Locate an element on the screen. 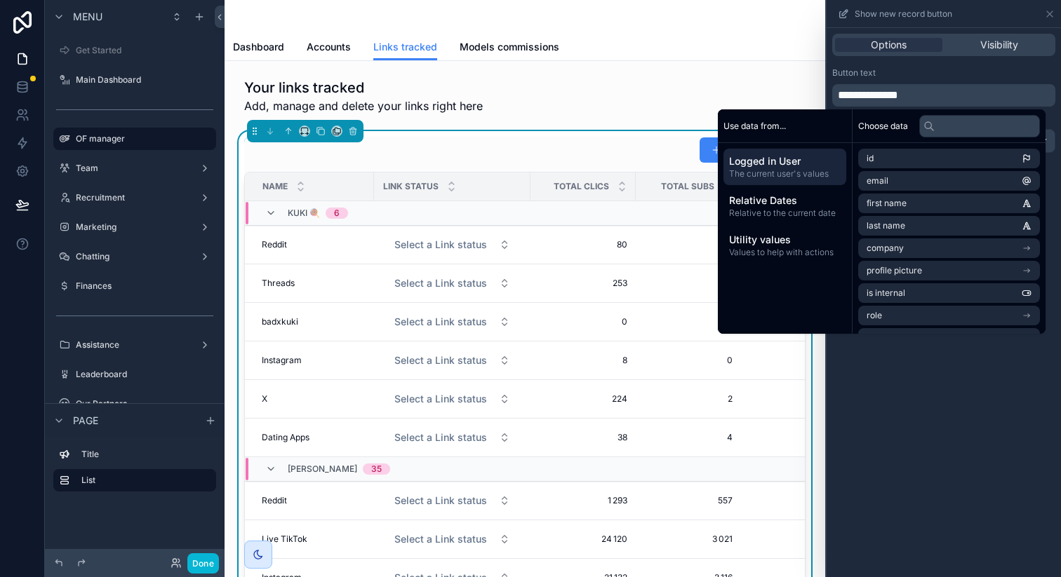  span: 38 is located at coordinates (583, 438).